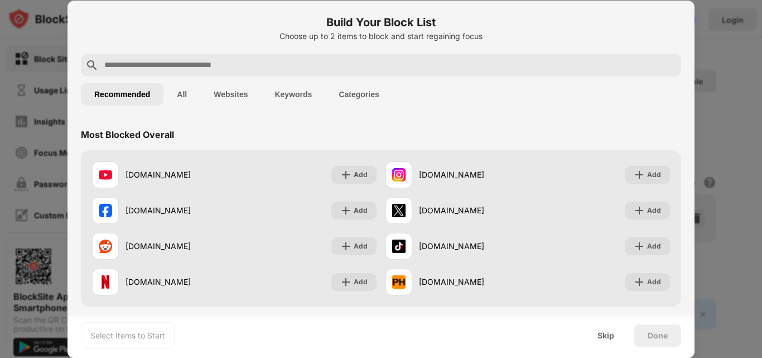  I want to click on div: Skip, so click(606, 335).